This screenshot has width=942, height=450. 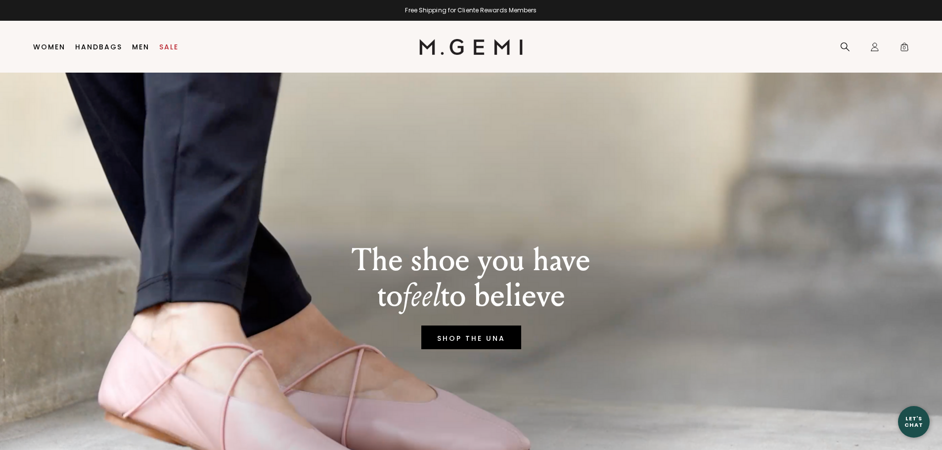 I want to click on p: to to believe, so click(x=471, y=296).